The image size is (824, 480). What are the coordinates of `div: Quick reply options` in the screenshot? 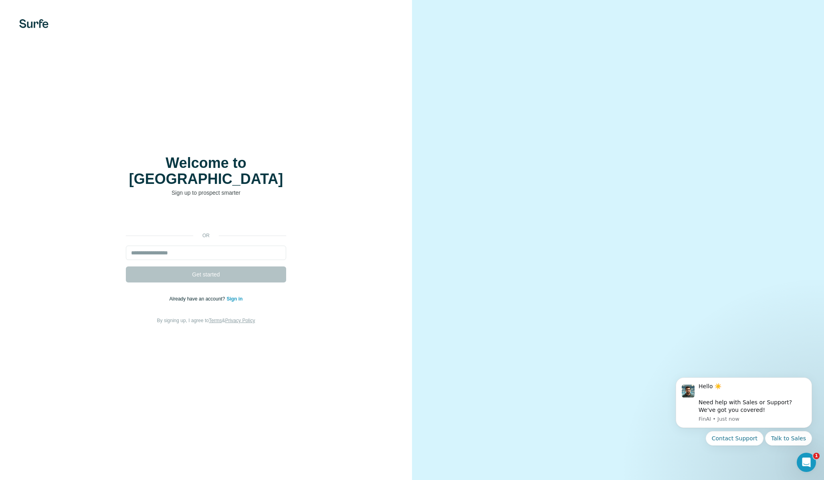 It's located at (80, 71).